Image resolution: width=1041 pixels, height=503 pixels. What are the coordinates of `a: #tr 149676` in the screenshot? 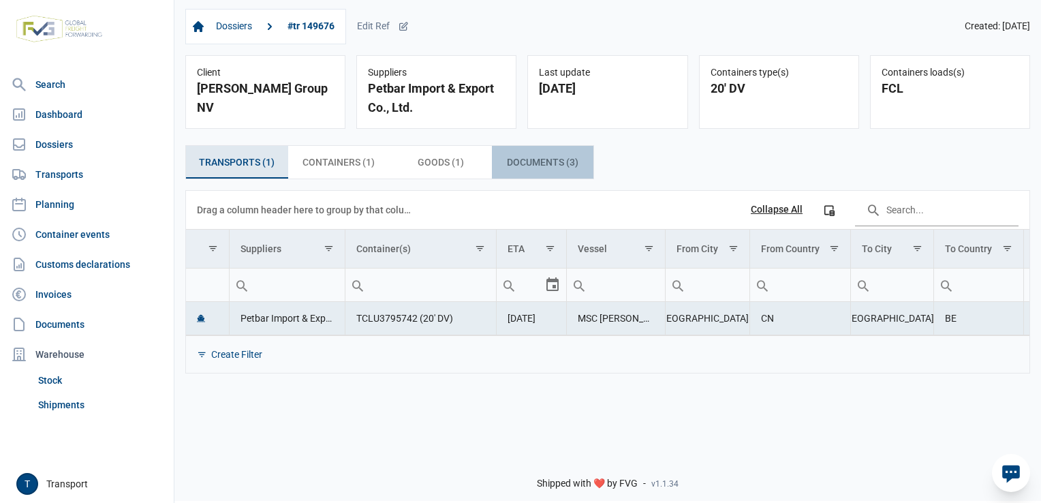 It's located at (311, 27).